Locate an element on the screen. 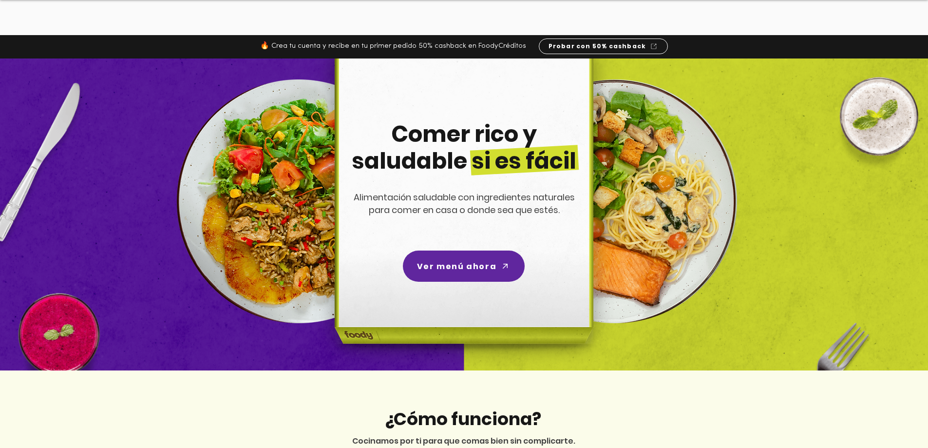  span: Comer rico y saludable si es fácil is located at coordinates (464, 147).